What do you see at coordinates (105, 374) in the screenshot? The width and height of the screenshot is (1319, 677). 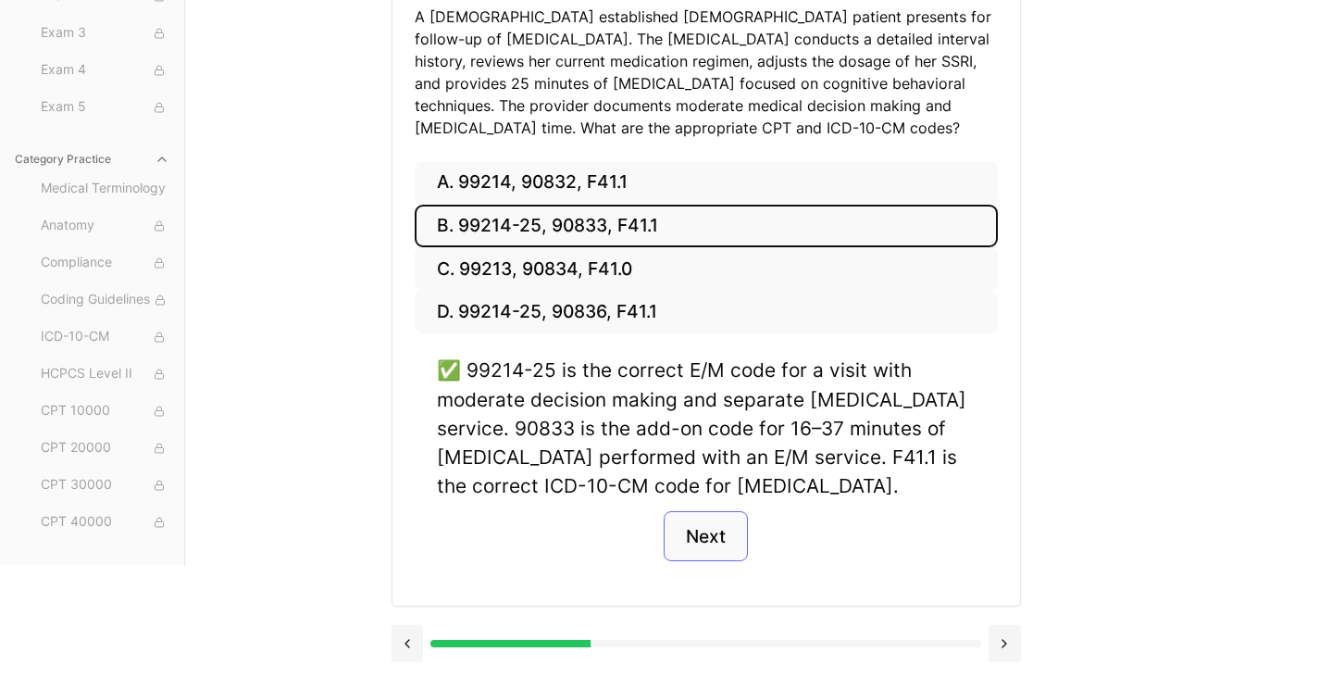 I see `span: HCPCS Level II` at bounding box center [105, 374].